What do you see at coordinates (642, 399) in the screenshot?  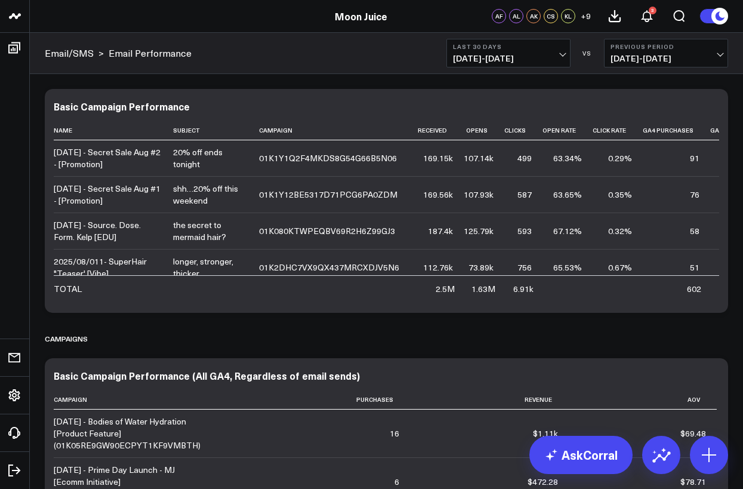 I see `th: Aov` at bounding box center [642, 399].